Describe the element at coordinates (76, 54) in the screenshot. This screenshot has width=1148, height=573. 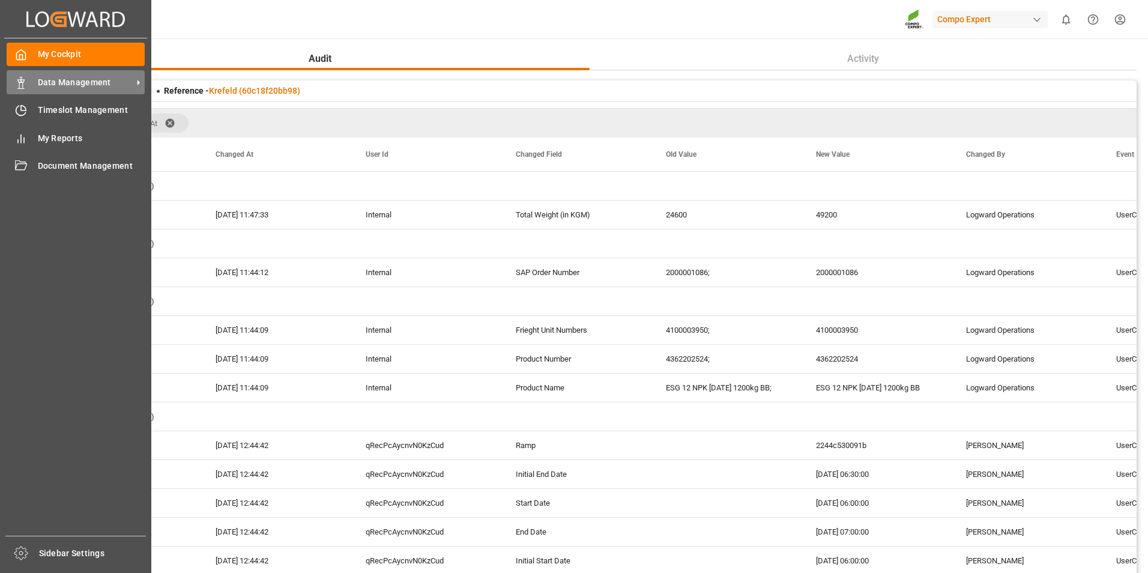
I see `a: My Cockpit` at that location.